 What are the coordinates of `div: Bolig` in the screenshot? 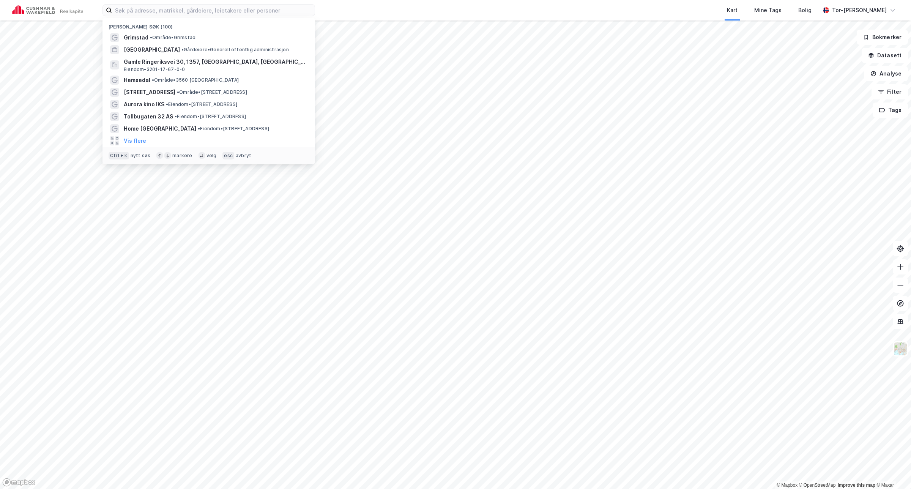 It's located at (804, 10).